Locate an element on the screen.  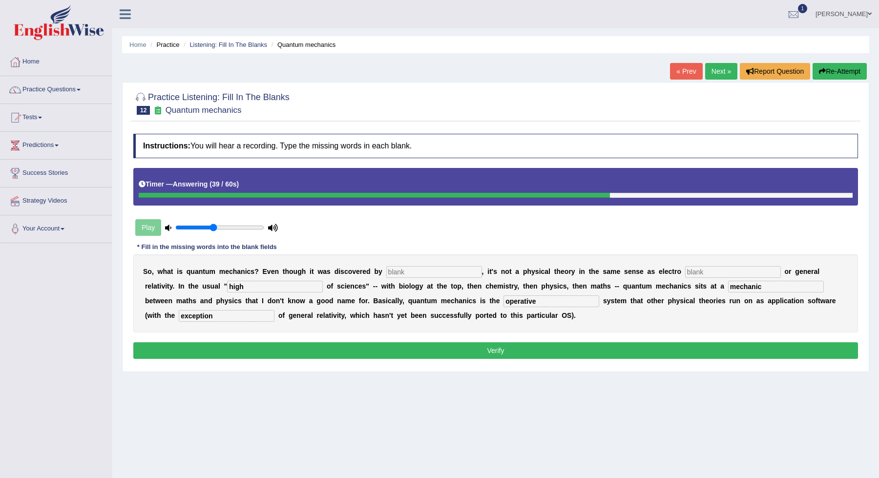
b: E is located at coordinates (265, 271).